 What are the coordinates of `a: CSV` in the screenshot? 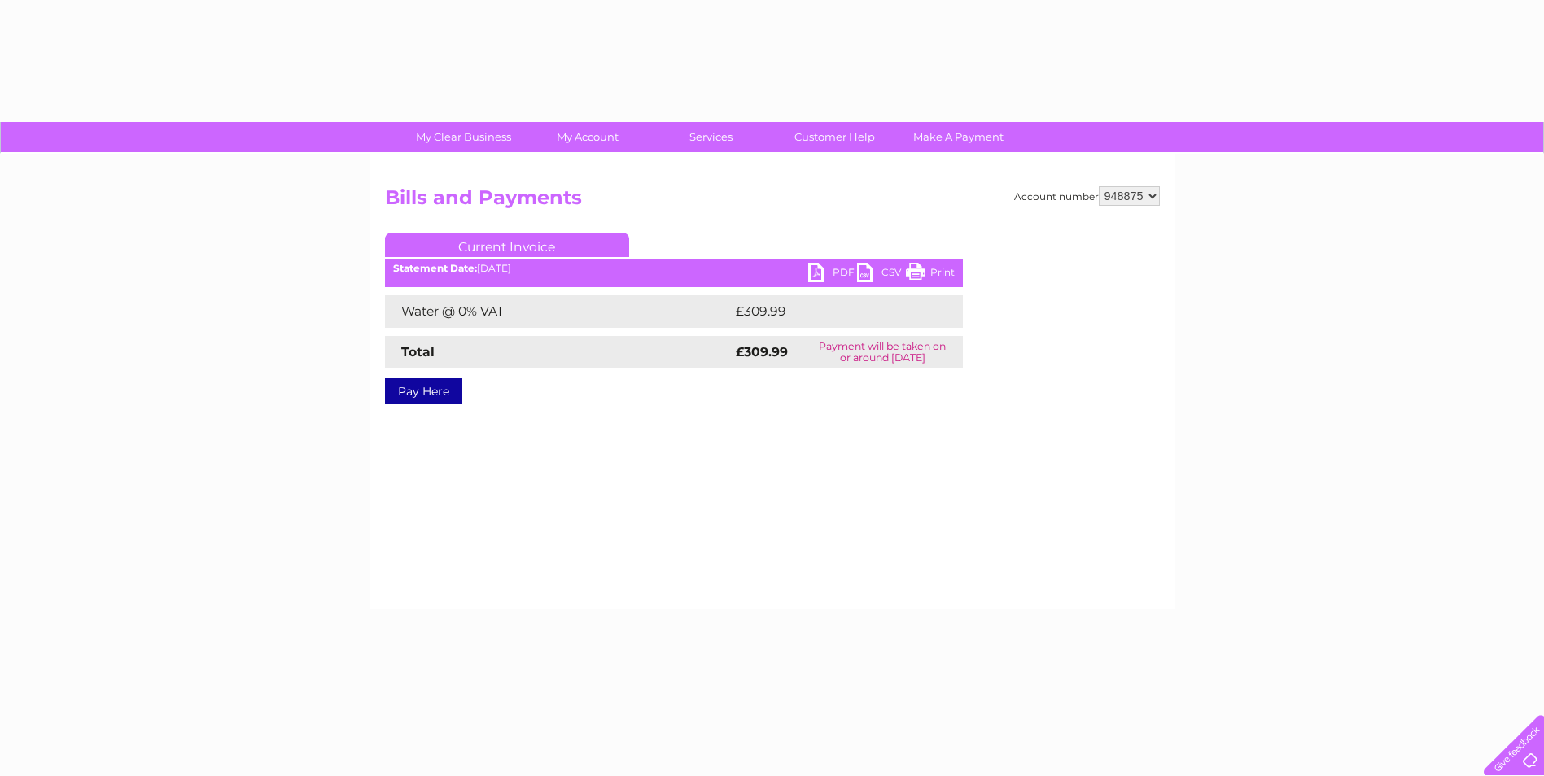 It's located at (881, 274).